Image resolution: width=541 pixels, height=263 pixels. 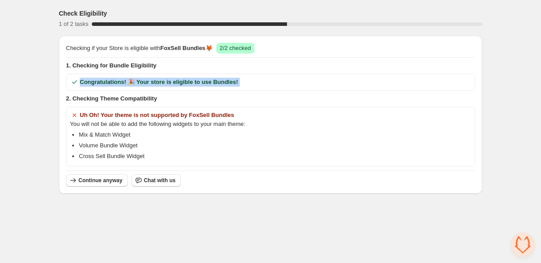 What do you see at coordinates (183, 48) in the screenshot?
I see `span: FoxSell Bundles` at bounding box center [183, 48].